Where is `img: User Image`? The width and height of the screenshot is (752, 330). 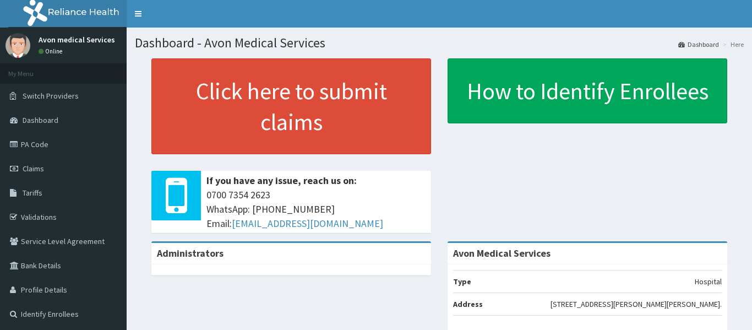 img: User Image is located at coordinates (18, 45).